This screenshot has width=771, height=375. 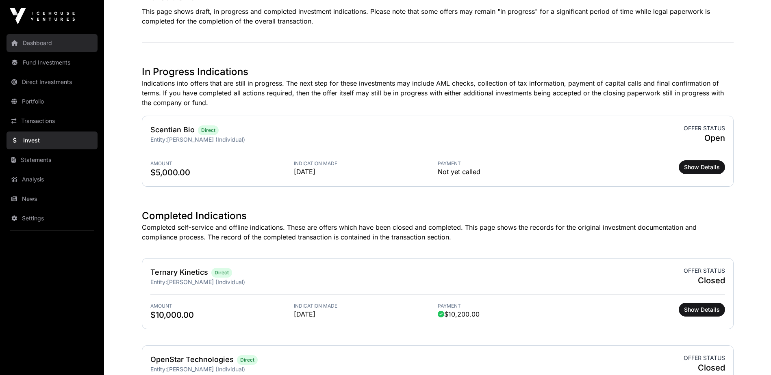 What do you see at coordinates (172, 130) in the screenshot?
I see `a: Scentian Bio` at bounding box center [172, 130].